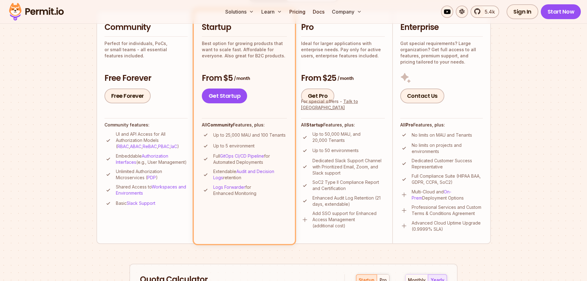  What do you see at coordinates (447, 226) in the screenshot?
I see `p: Advanced Cloud Uptime Upgrade (0.9999% SLA)` at bounding box center [447, 226].